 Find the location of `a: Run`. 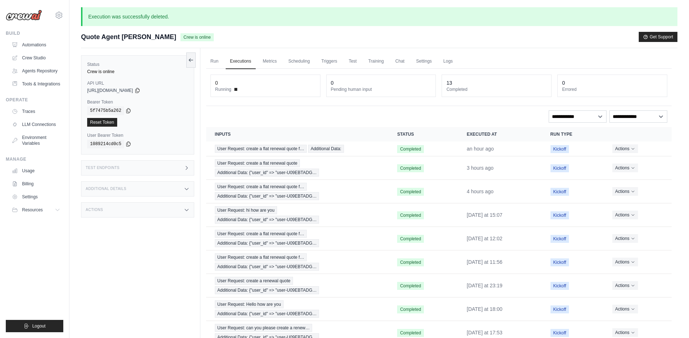

a: Run is located at coordinates (214, 61).